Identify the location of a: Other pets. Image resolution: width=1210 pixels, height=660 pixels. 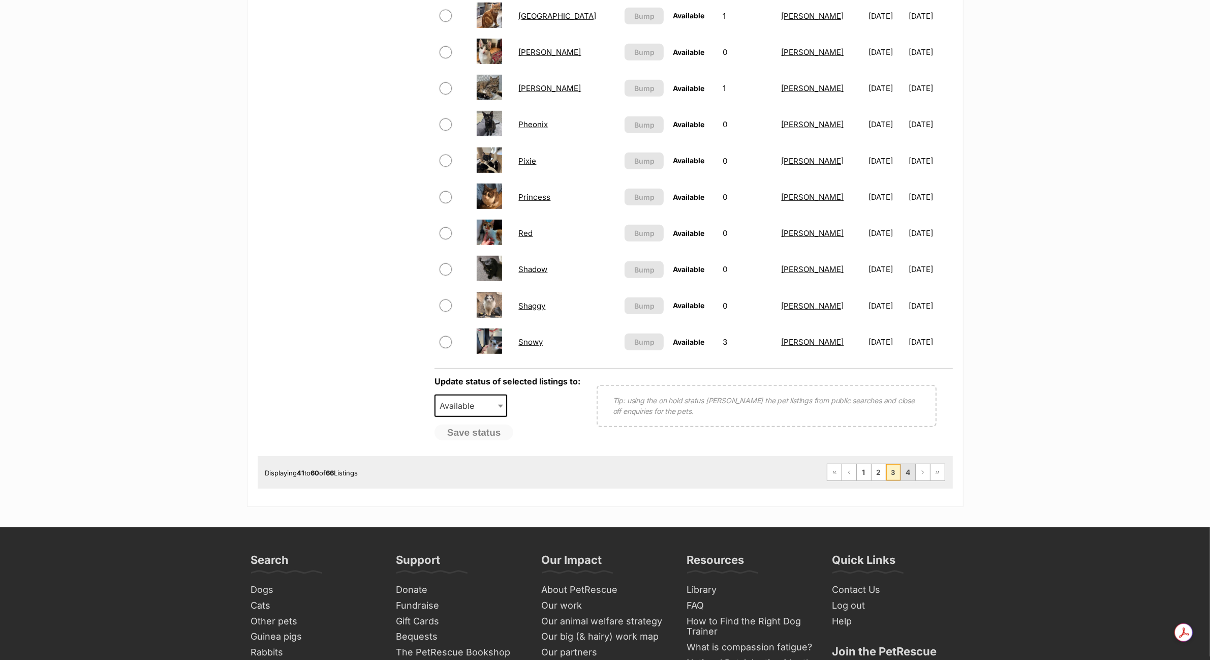
(315, 621).